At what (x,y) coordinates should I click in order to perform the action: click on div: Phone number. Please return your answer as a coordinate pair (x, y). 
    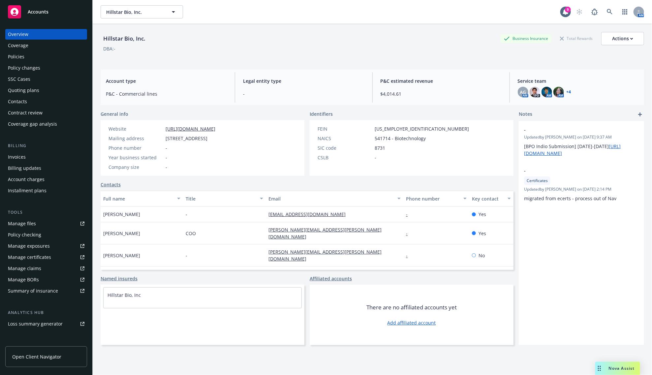
    Looking at the image, I should click on (433, 199).